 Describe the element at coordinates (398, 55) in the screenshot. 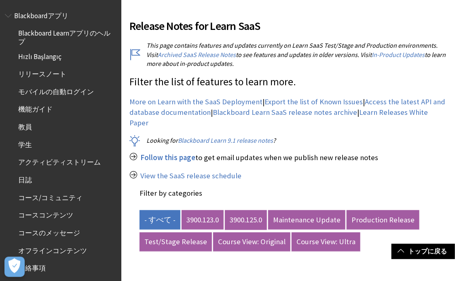

I see `a: In-Product Updates` at that location.